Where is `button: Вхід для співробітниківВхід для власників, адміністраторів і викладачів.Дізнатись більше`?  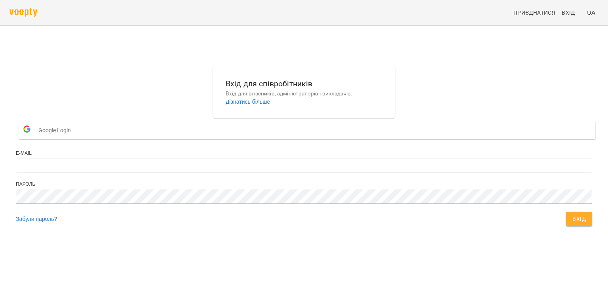 button: Вхід для співробітниківВхід для власників, адміністраторів і викладачів.Дізнатись більше is located at coordinates (304, 91).